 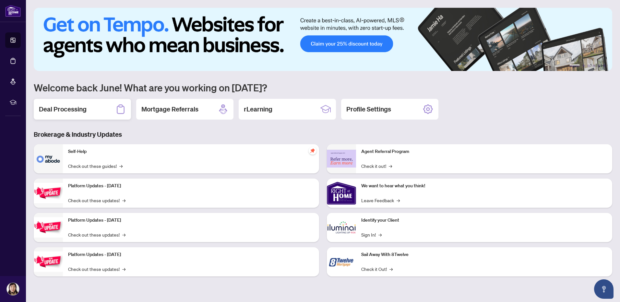 What do you see at coordinates (48, 227) in the screenshot?
I see `img: Platform Updates - July 8, 2025` at bounding box center [48, 227].